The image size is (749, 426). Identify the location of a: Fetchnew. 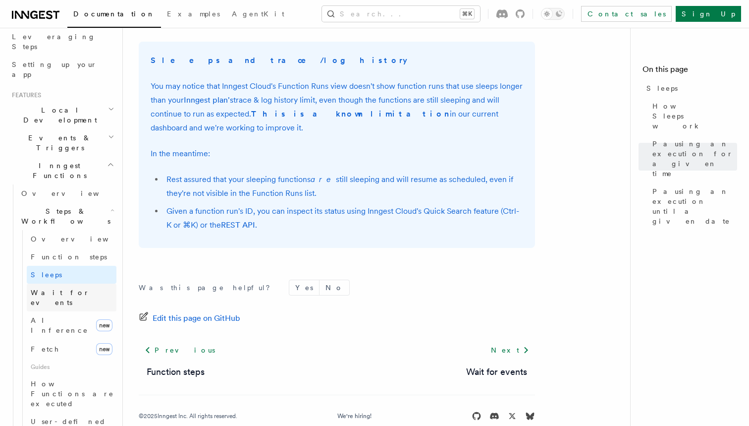
(71, 349).